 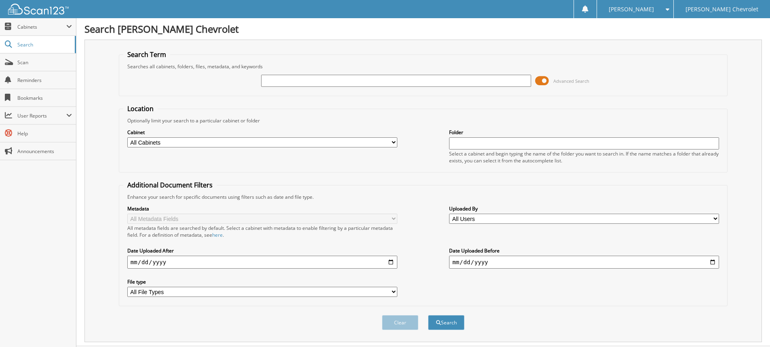 I want to click on label: Date Uploaded Before, so click(x=584, y=250).